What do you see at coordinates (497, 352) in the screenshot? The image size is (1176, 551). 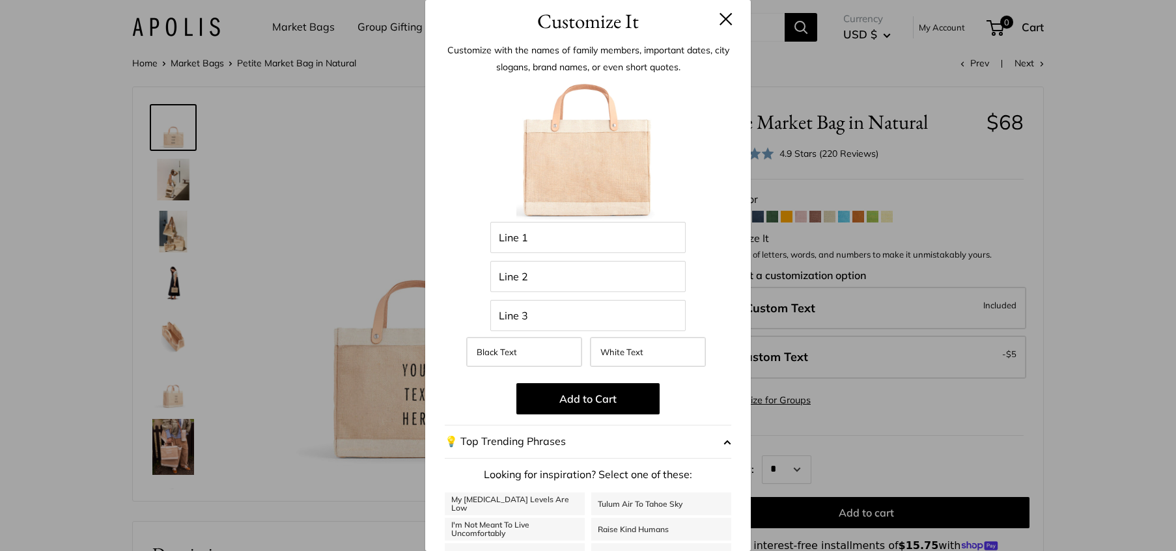 I see `span: Black Text` at bounding box center [497, 352].